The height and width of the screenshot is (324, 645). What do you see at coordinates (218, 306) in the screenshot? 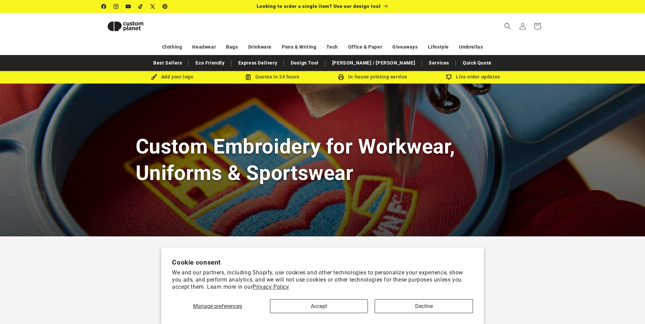
I see `button: Manage preferences` at bounding box center [218, 306].